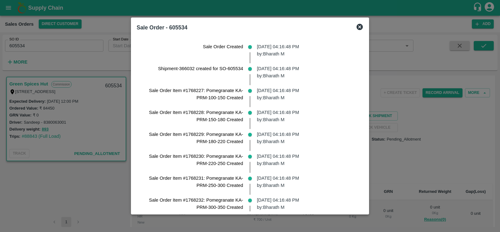  What do you see at coordinates (192, 47) in the screenshot?
I see `p: Sale Order Created` at bounding box center [192, 47].